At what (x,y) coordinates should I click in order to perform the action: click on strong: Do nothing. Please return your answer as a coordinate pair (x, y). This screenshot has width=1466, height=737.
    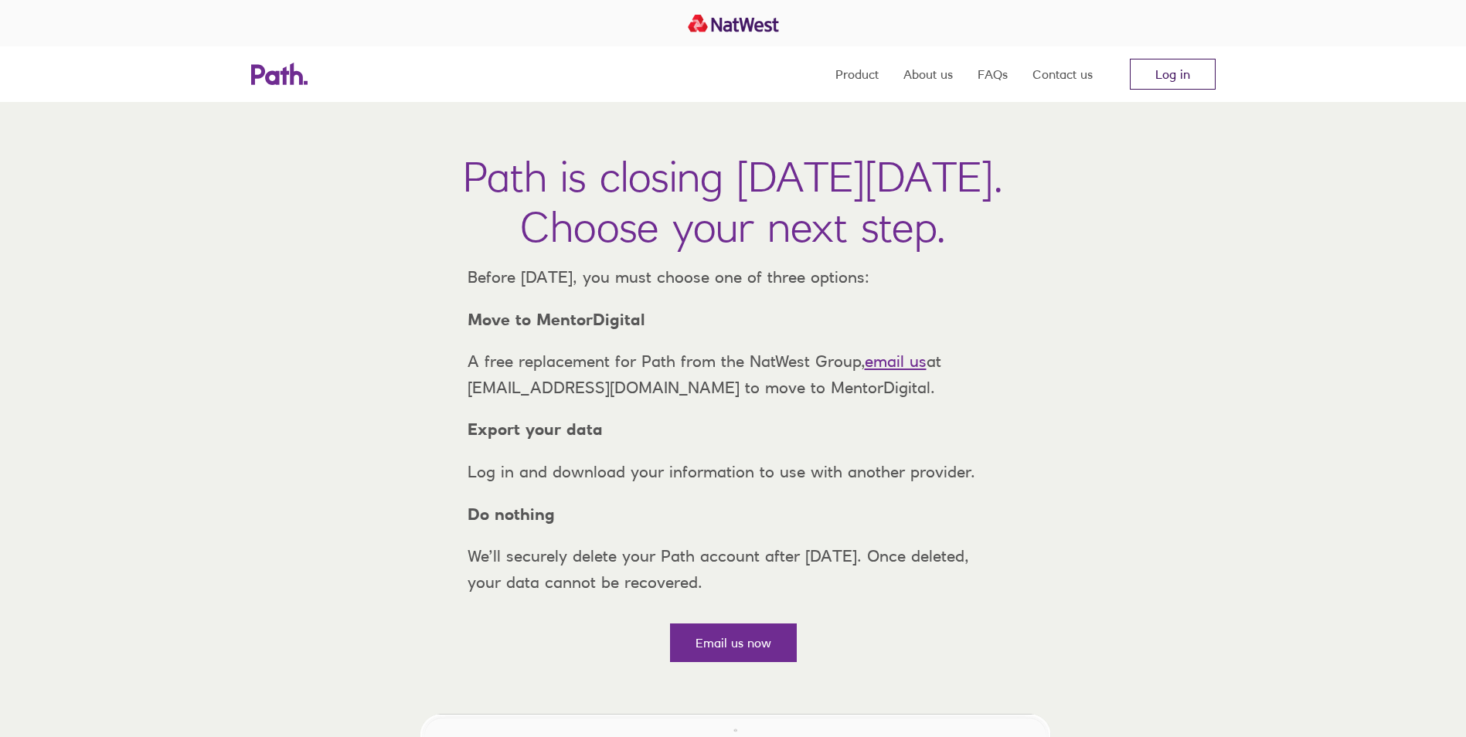
    Looking at the image, I should click on (511, 514).